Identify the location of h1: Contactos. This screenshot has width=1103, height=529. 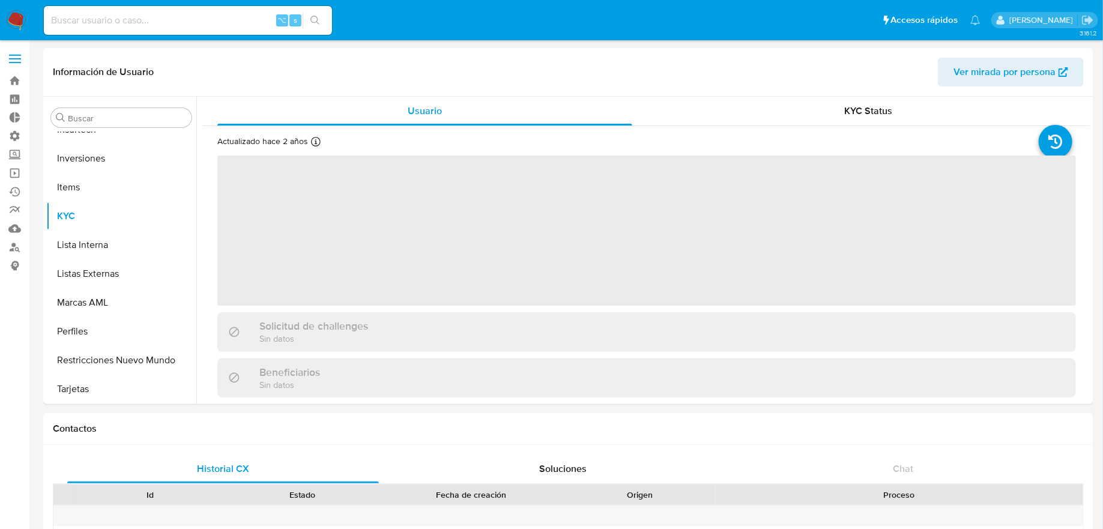
(568, 429).